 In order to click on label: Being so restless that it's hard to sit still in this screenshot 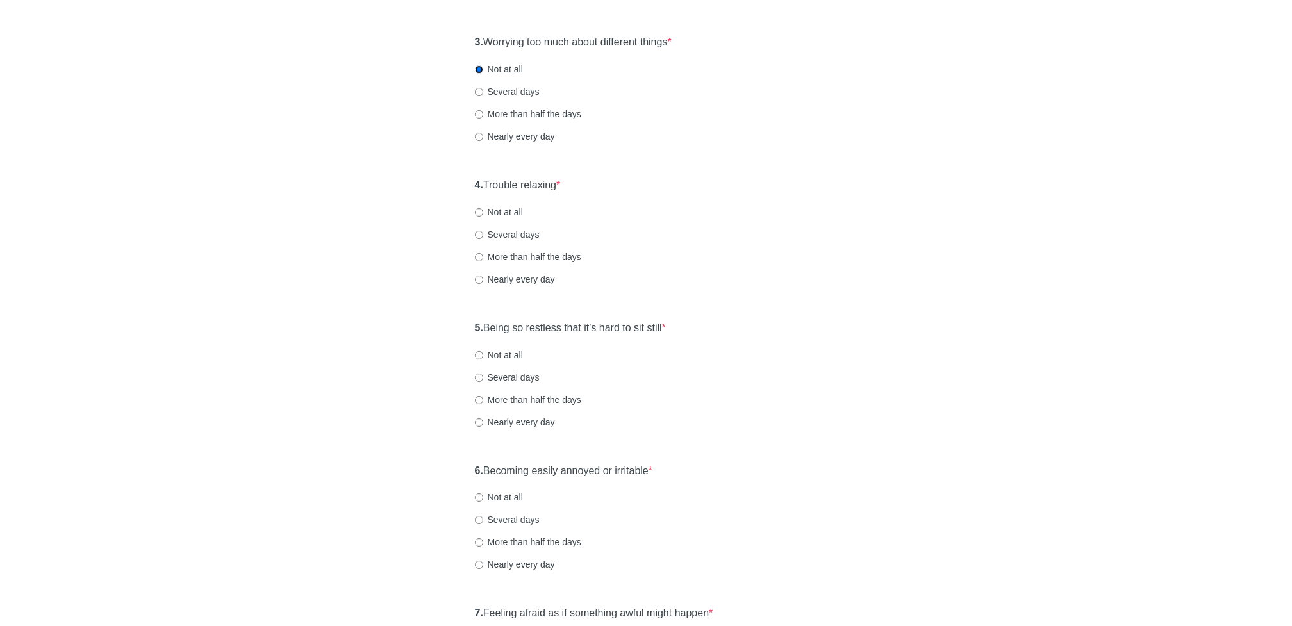, I will do `click(570, 328)`.